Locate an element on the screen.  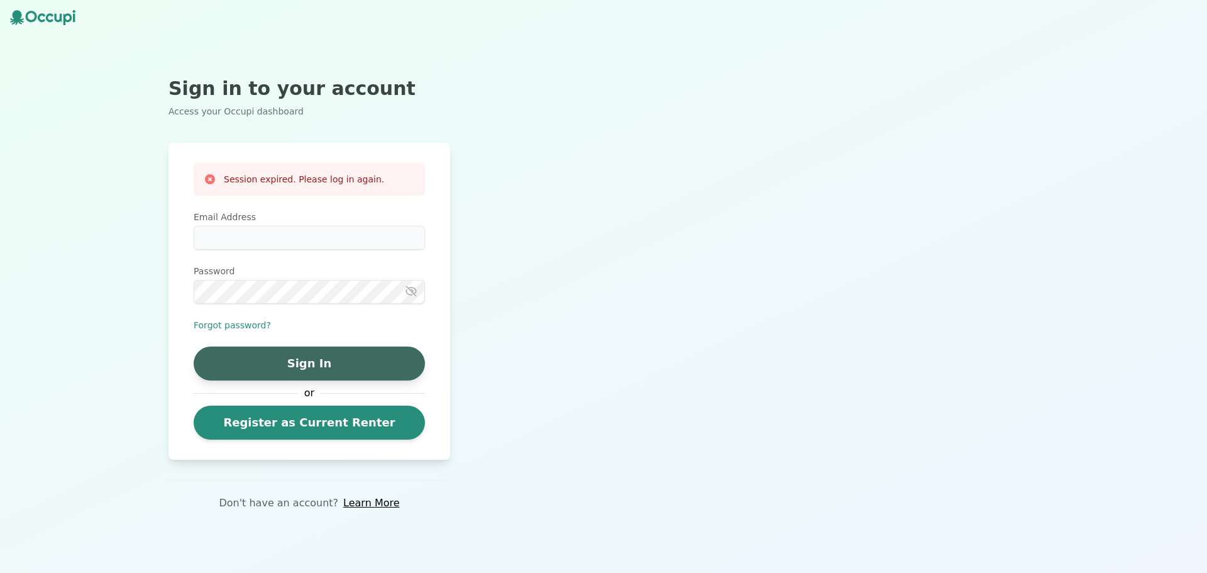
h3: Session expired. Please log in again. is located at coordinates (304, 179).